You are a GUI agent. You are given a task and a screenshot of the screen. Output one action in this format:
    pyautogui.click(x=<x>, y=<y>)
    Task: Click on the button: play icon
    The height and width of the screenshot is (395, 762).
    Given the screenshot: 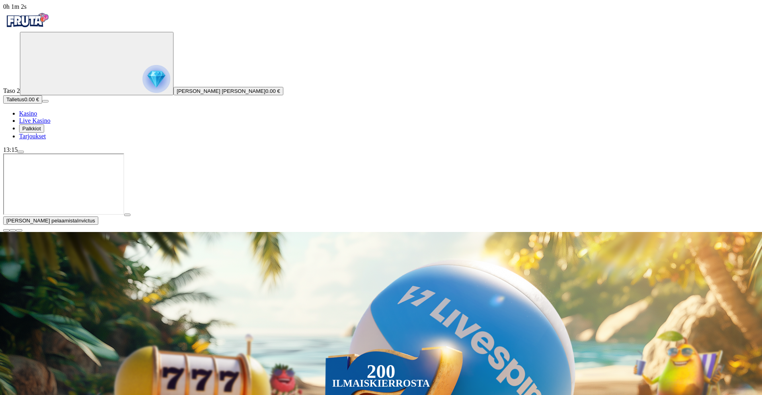 What is the action you would take?
    pyautogui.click(x=127, y=215)
    